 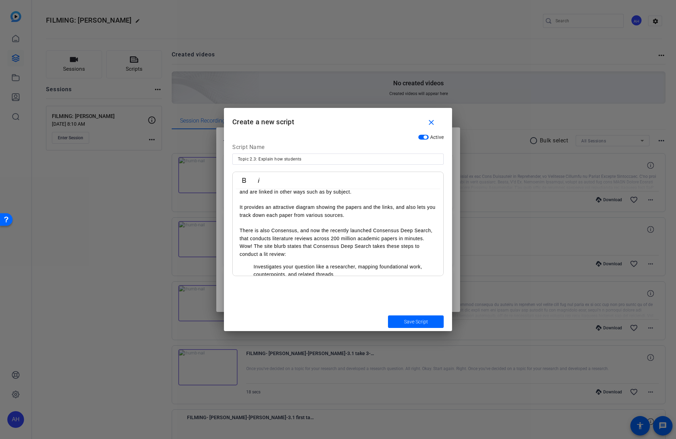 What do you see at coordinates (416, 322) in the screenshot?
I see `span: Save Script` at bounding box center [416, 322].